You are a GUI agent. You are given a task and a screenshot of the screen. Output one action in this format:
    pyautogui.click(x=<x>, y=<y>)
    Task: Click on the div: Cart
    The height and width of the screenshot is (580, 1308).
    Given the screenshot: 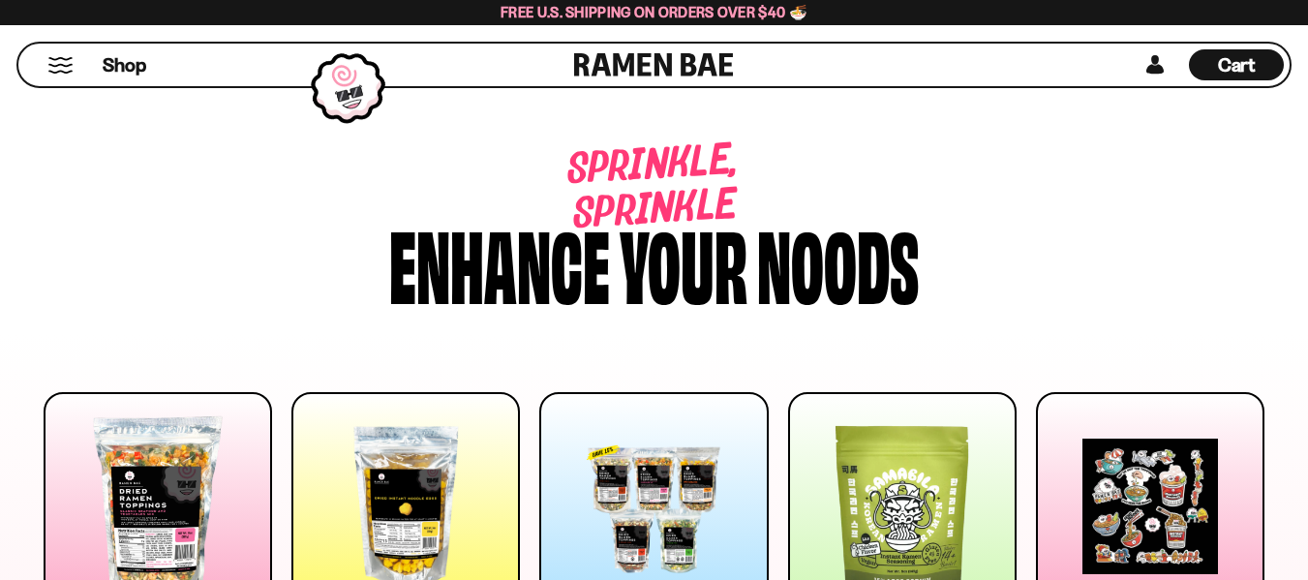 What is the action you would take?
    pyautogui.click(x=1237, y=65)
    